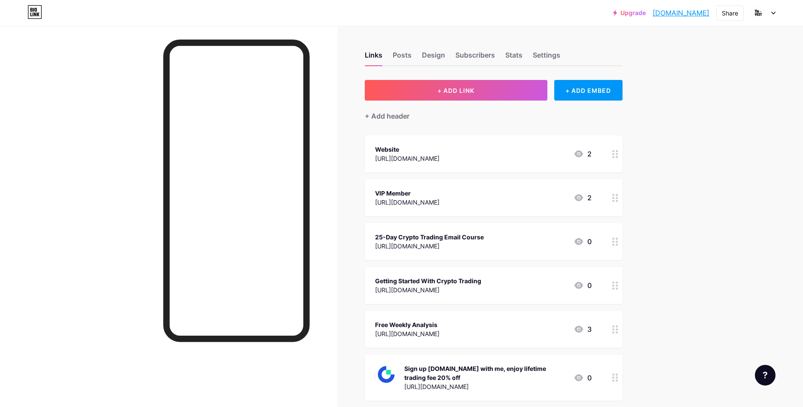 This screenshot has height=407, width=803. I want to click on div: Links, so click(374, 58).